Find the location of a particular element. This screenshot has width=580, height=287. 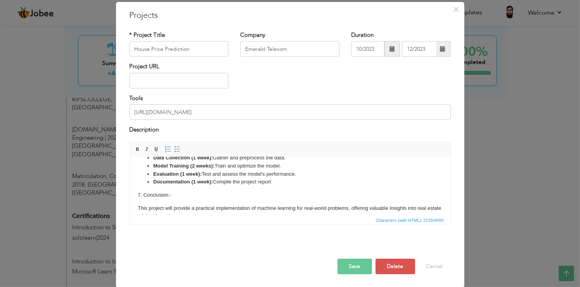

a: Bold is located at coordinates (138, 149).